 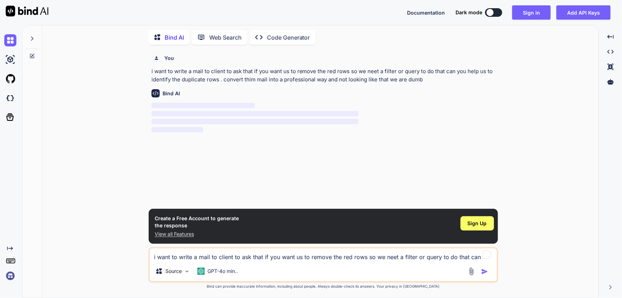 I want to click on img: attachment, so click(x=471, y=271).